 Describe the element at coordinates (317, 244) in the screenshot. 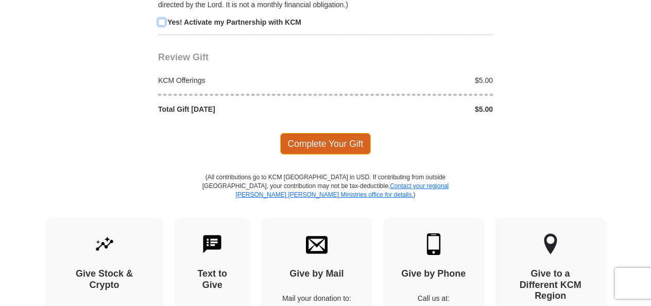

I see `img: envelope.svg` at that location.